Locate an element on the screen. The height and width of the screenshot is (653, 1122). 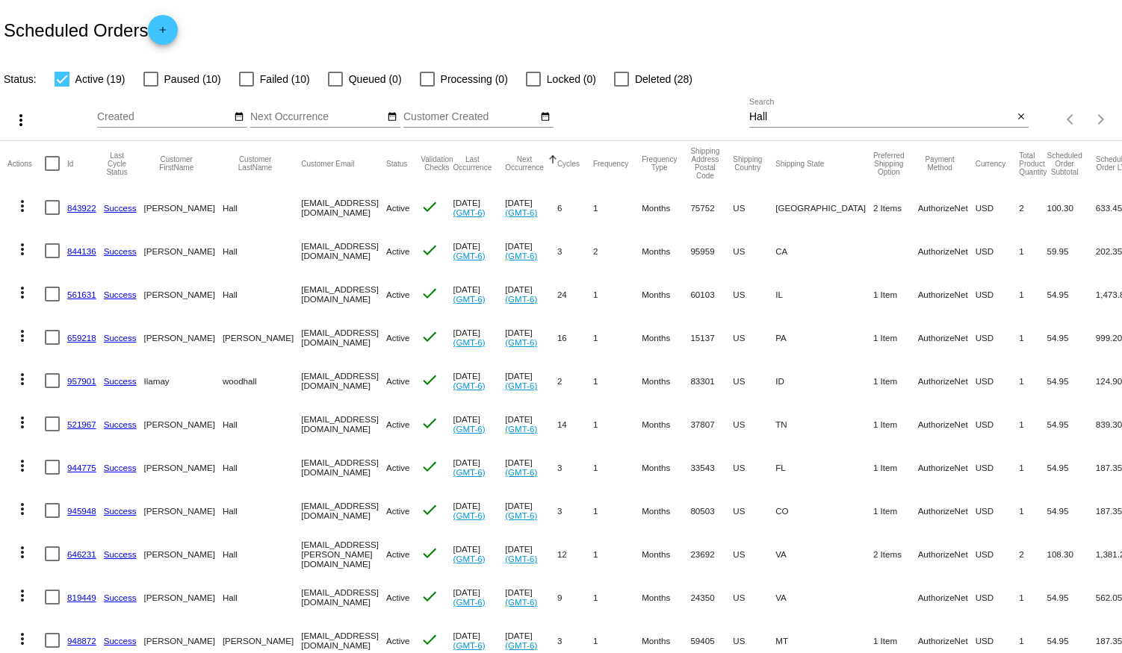
a: 944775 is located at coordinates (81, 467).